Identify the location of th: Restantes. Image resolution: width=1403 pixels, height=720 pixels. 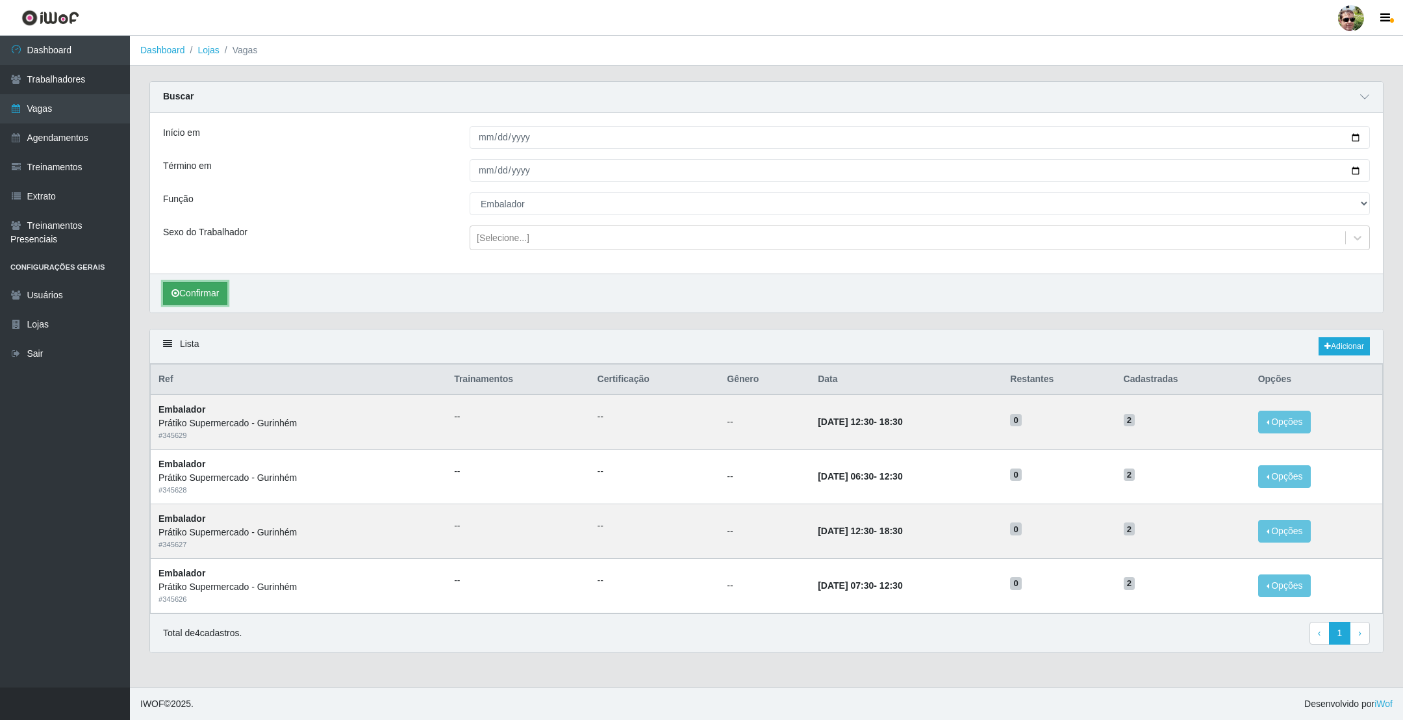
(1059, 379).